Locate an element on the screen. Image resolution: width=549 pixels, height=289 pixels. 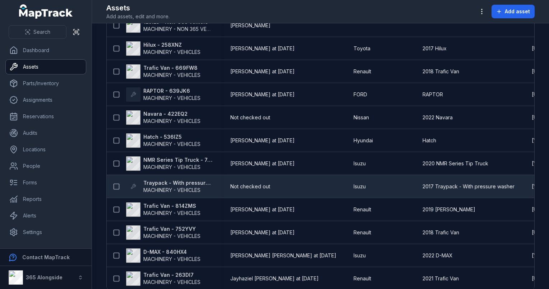
a: Hilux - 258XNZMACHINERY - VEHICLES is located at coordinates (163, 49).